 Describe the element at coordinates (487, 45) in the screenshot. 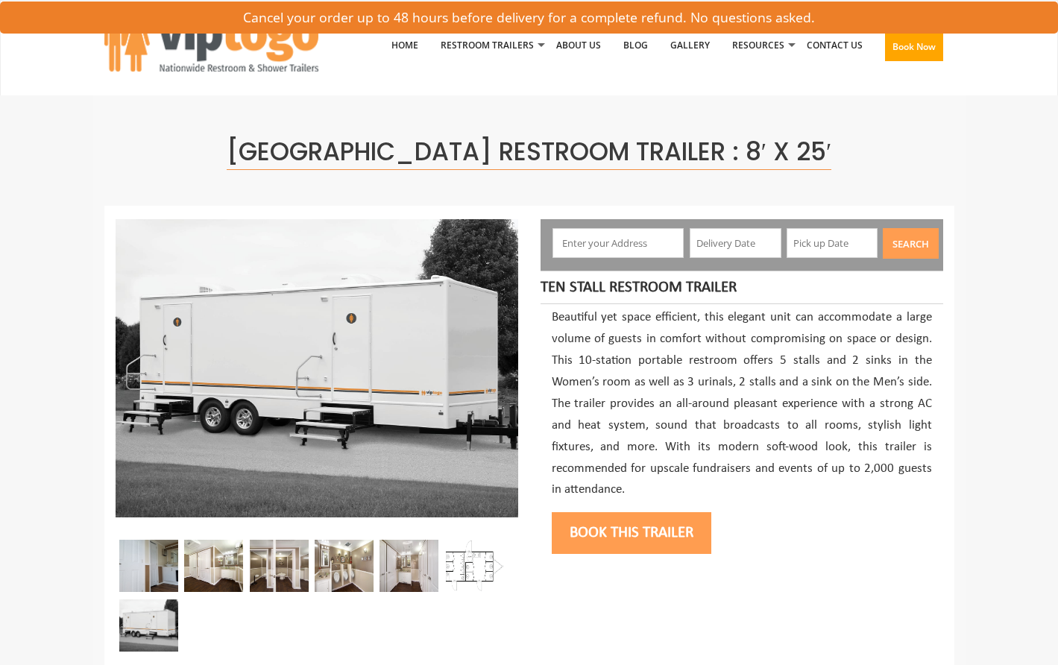

I see `a: Restroom Trailers` at that location.